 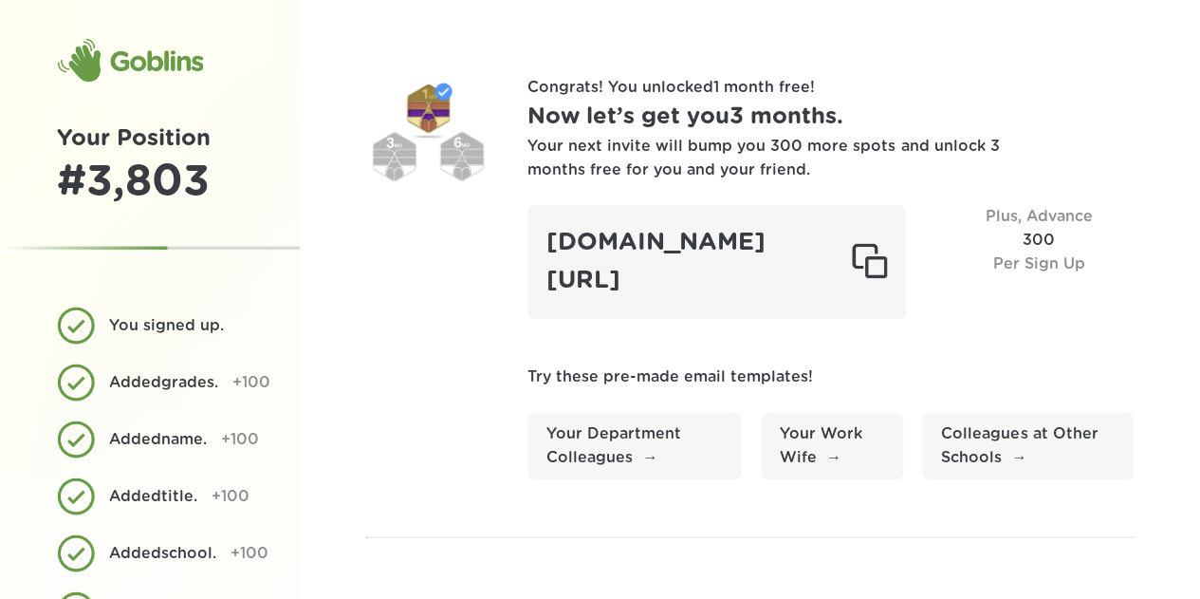 What do you see at coordinates (635, 446) in the screenshot?
I see `a: Your Department Colleagues` at bounding box center [635, 446].